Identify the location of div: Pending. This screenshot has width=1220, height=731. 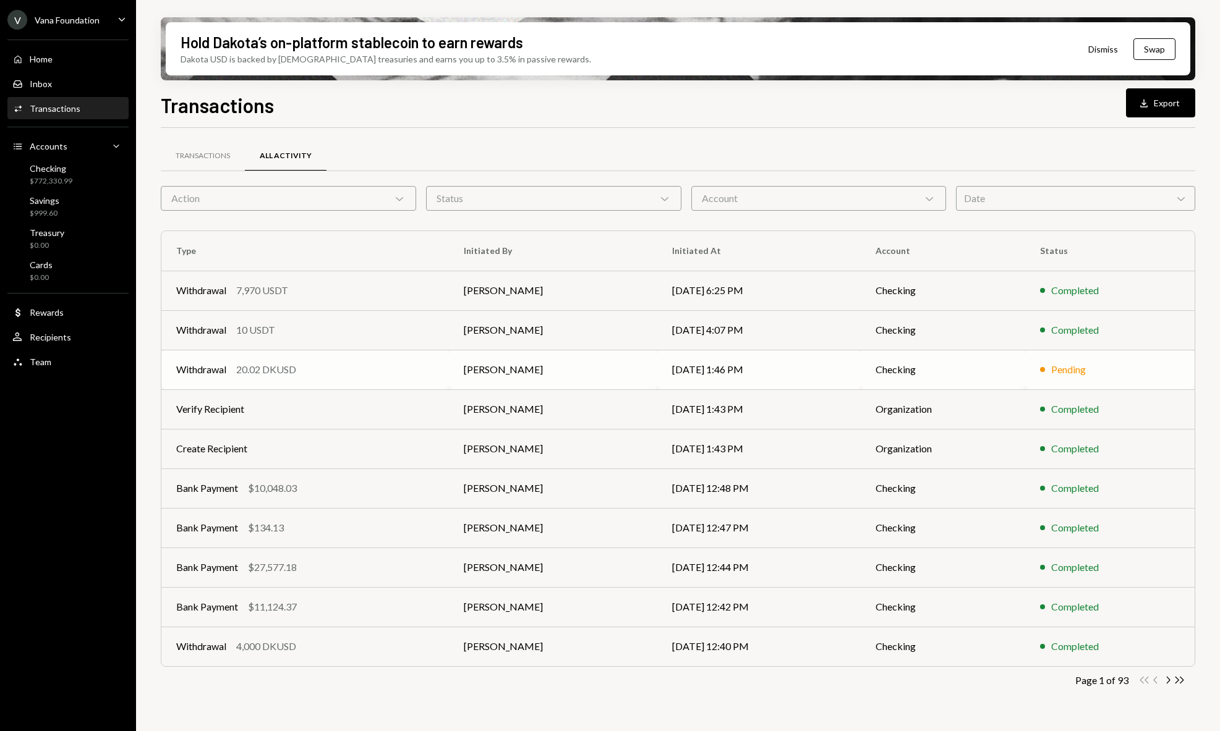
(1068, 370).